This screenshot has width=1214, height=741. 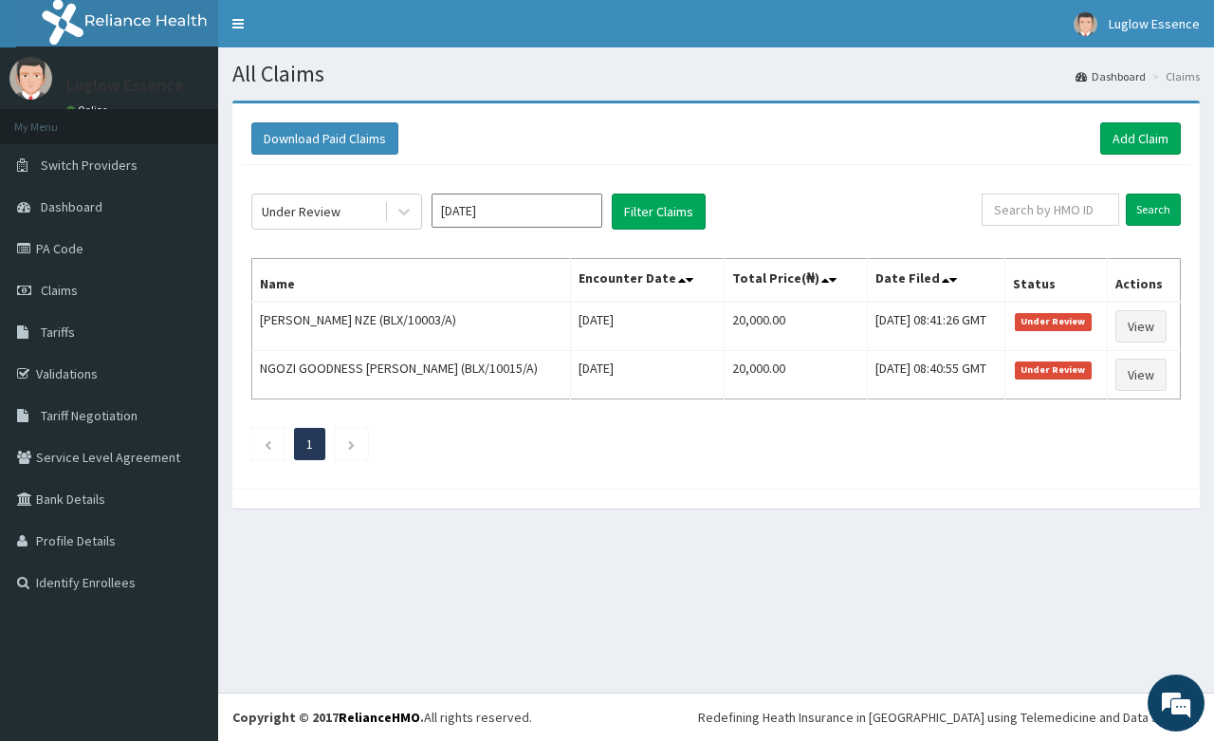 What do you see at coordinates (716, 74) in the screenshot?
I see `h1: All Claims` at bounding box center [716, 74].